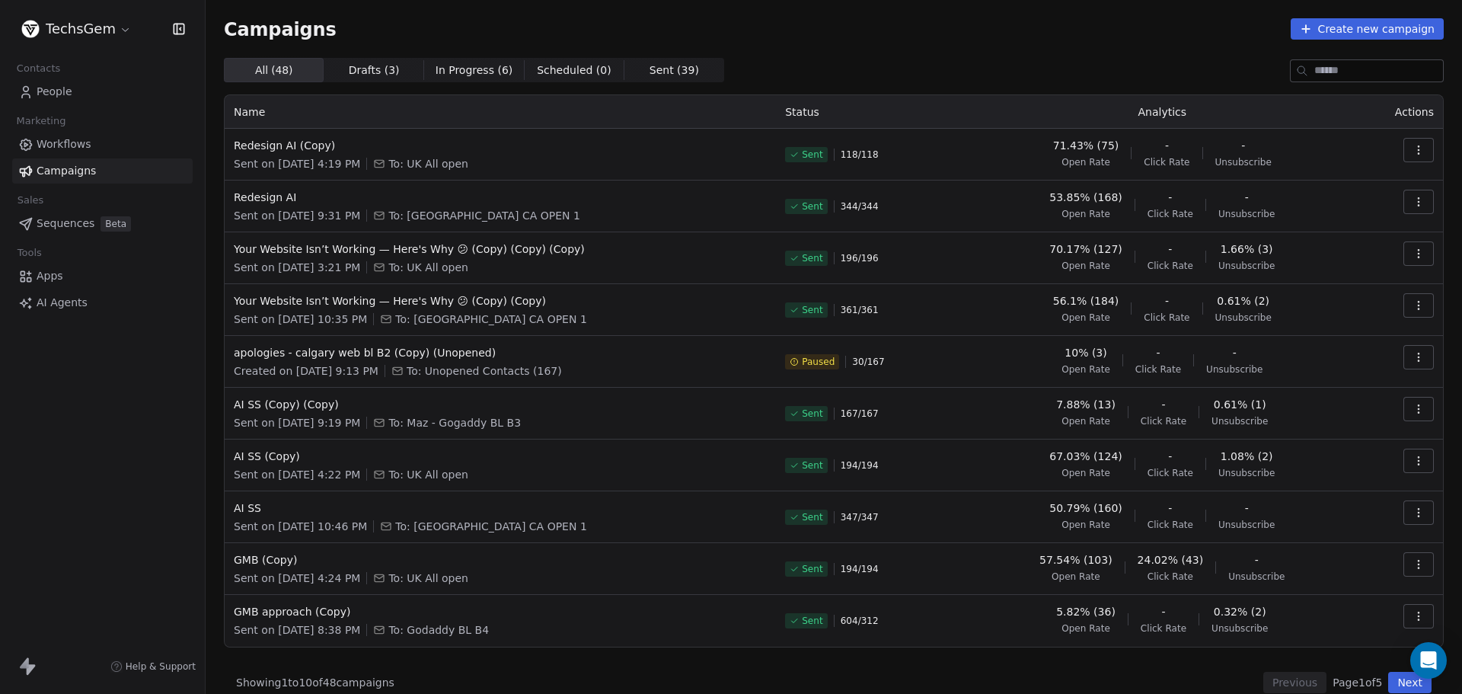 The width and height of the screenshot is (1462, 694). What do you see at coordinates (500, 560) in the screenshot?
I see `span: GMB (Copy)` at bounding box center [500, 560].